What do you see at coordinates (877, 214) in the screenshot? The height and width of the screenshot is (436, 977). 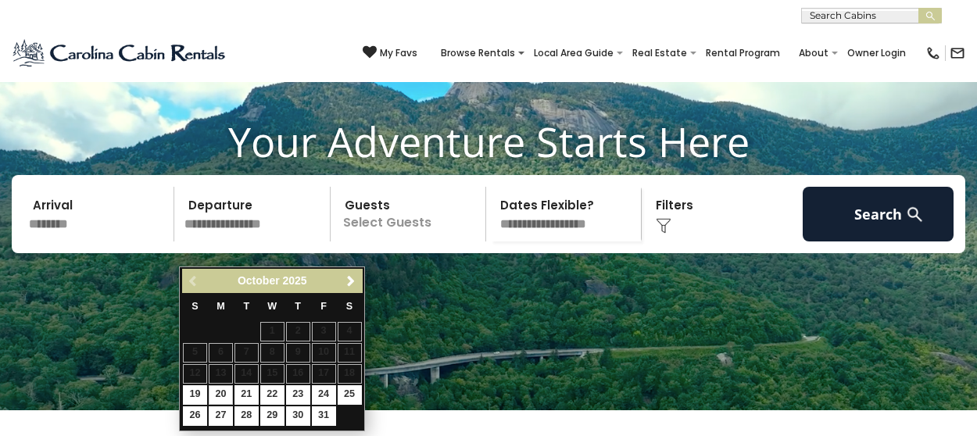 I see `button: Search` at bounding box center [877, 214].